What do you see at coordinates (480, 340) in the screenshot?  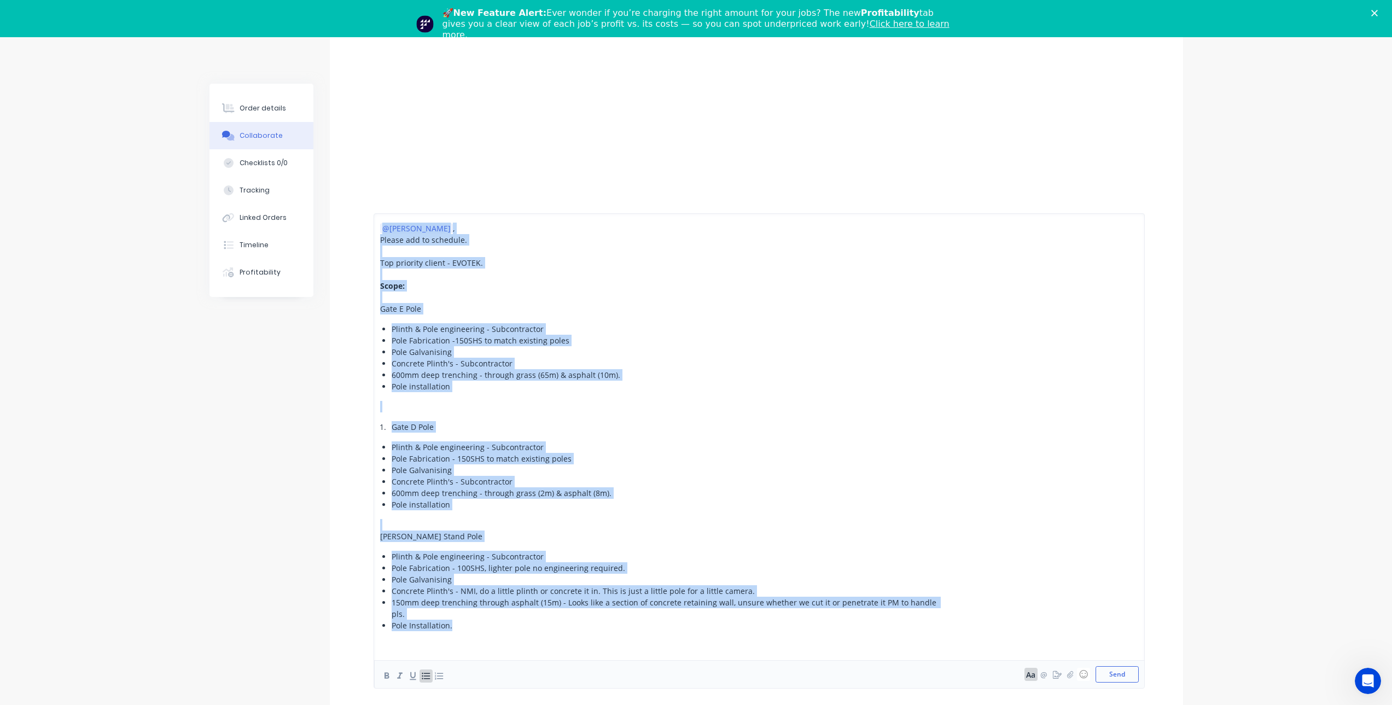 I see `span: Pole Fabrication -150SHS to match existing poles` at bounding box center [480, 340].